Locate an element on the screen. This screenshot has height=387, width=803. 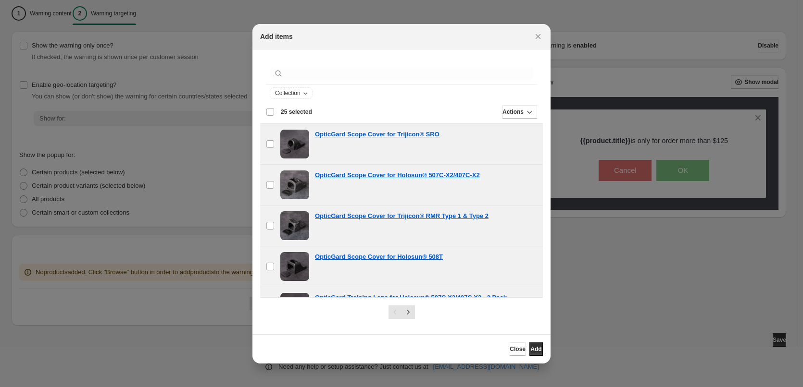
img: OpticGard Scope Cover for Trijicon® SRO is located at coordinates (295, 144).